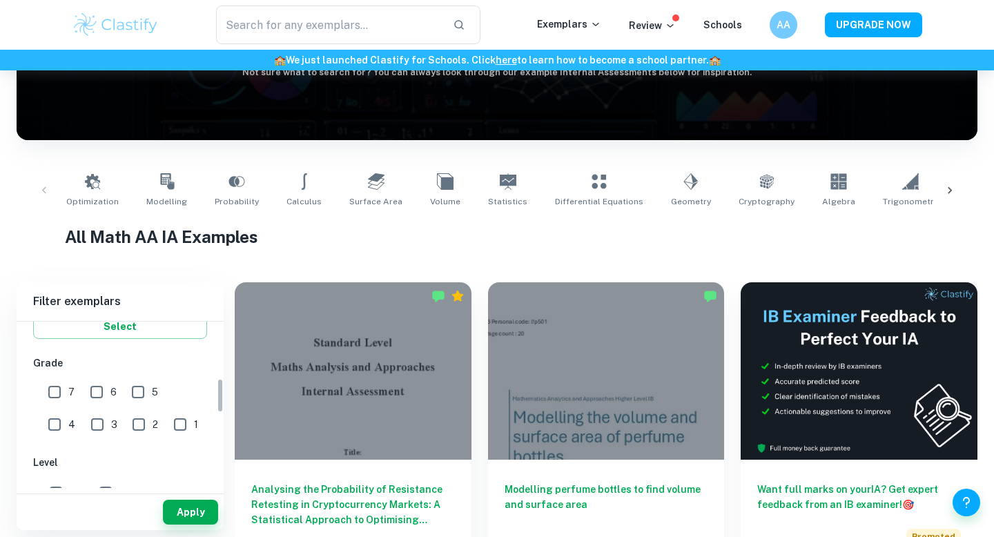 The width and height of the screenshot is (994, 537). What do you see at coordinates (506, 60) in the screenshot?
I see `a: here` at bounding box center [506, 60].